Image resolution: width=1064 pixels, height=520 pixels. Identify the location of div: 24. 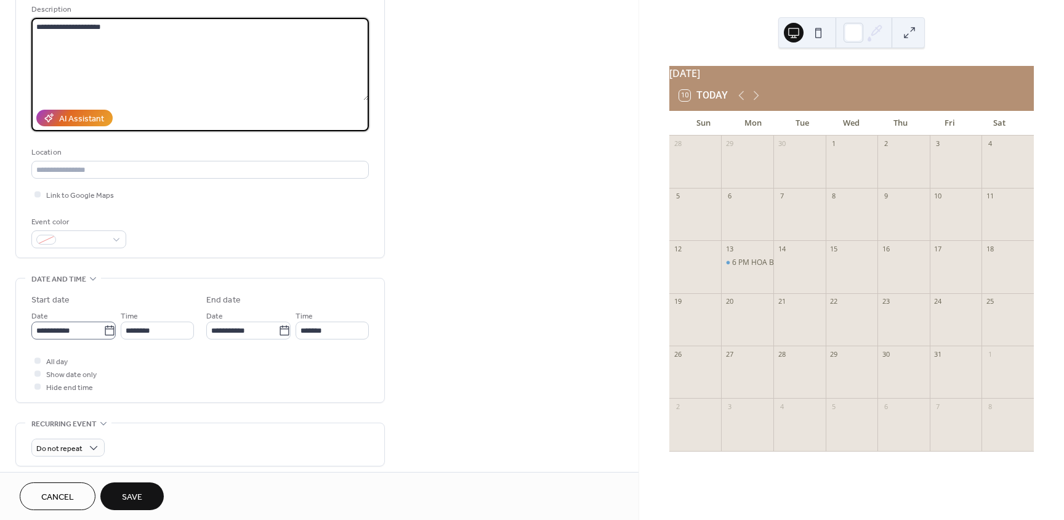
(938, 301).